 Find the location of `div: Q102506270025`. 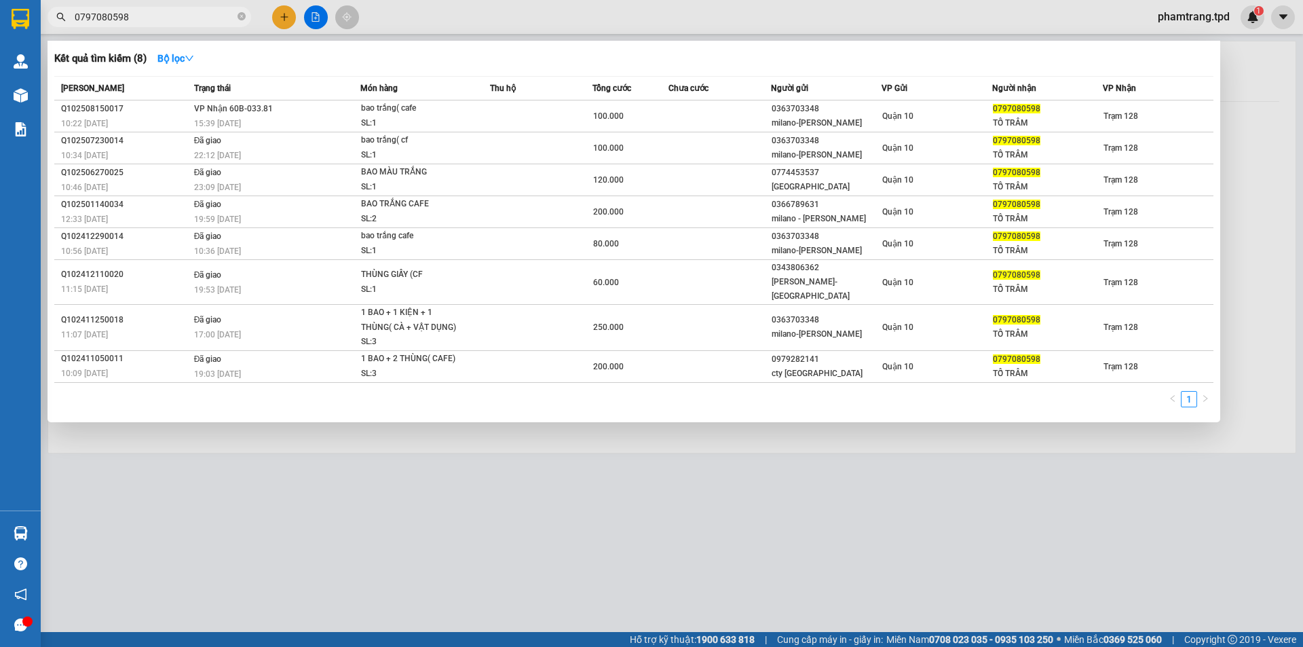

div: Q102506270025 is located at coordinates (126, 172).